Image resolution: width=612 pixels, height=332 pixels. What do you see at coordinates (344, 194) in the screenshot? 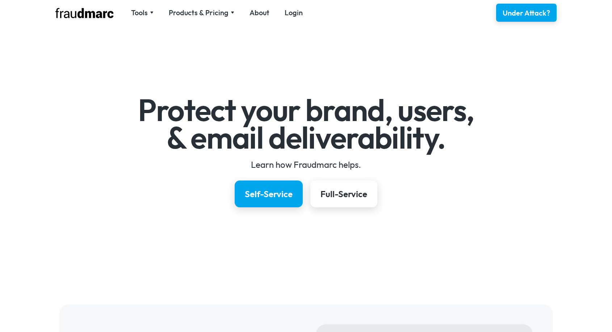
I see `a: Full-Service` at bounding box center [344, 194].